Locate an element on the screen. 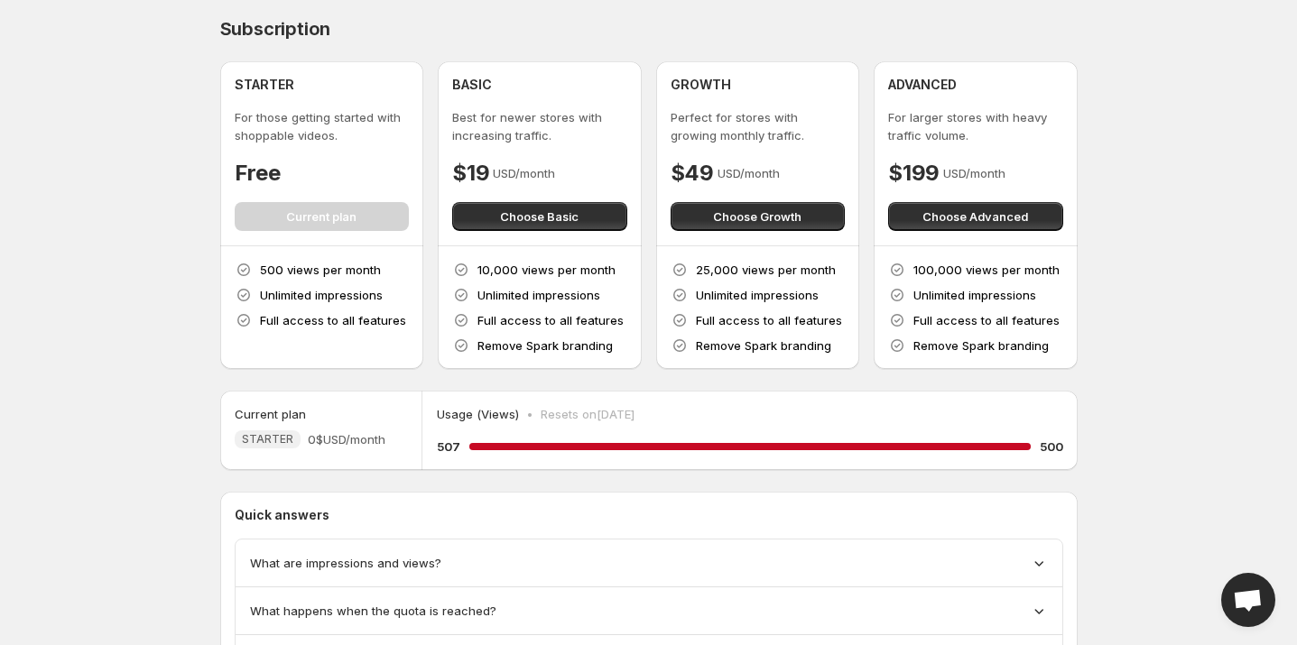 Image resolution: width=1297 pixels, height=645 pixels. h4: ADVANCED is located at coordinates (922, 85).